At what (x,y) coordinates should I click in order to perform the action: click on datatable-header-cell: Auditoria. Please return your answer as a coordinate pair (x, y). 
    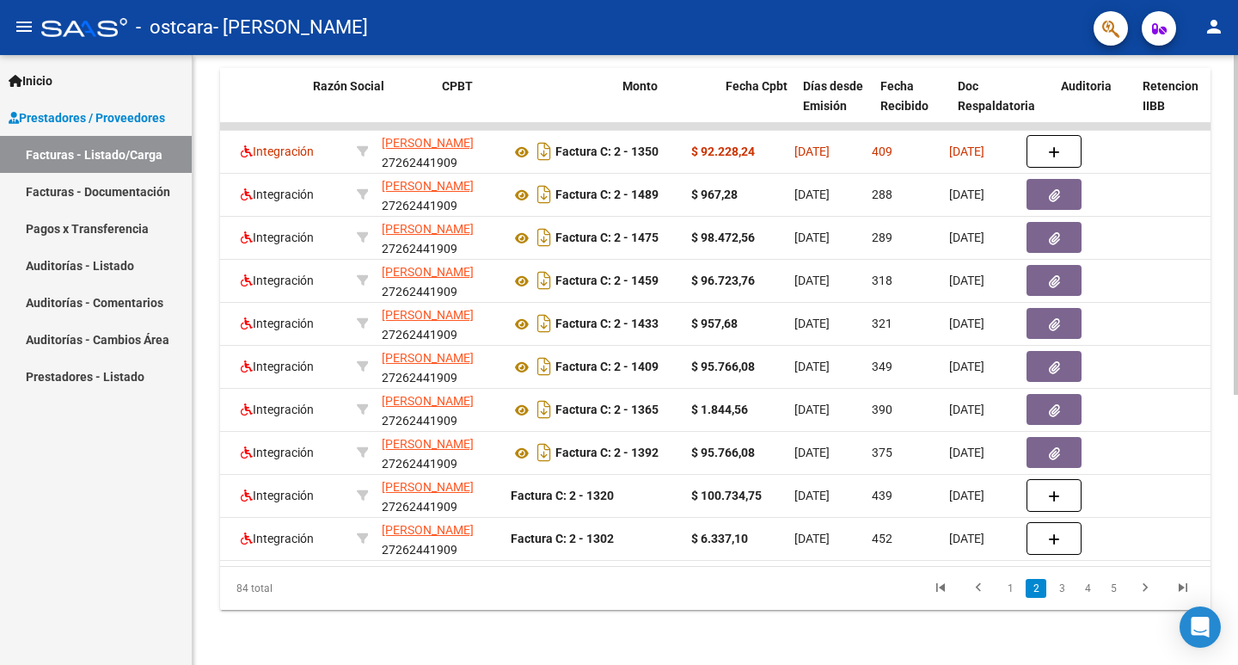
    Looking at the image, I should click on (1094, 106).